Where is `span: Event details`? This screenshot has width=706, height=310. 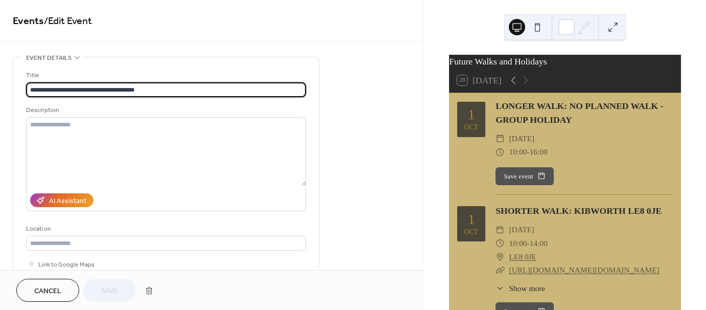 span: Event details is located at coordinates (49, 58).